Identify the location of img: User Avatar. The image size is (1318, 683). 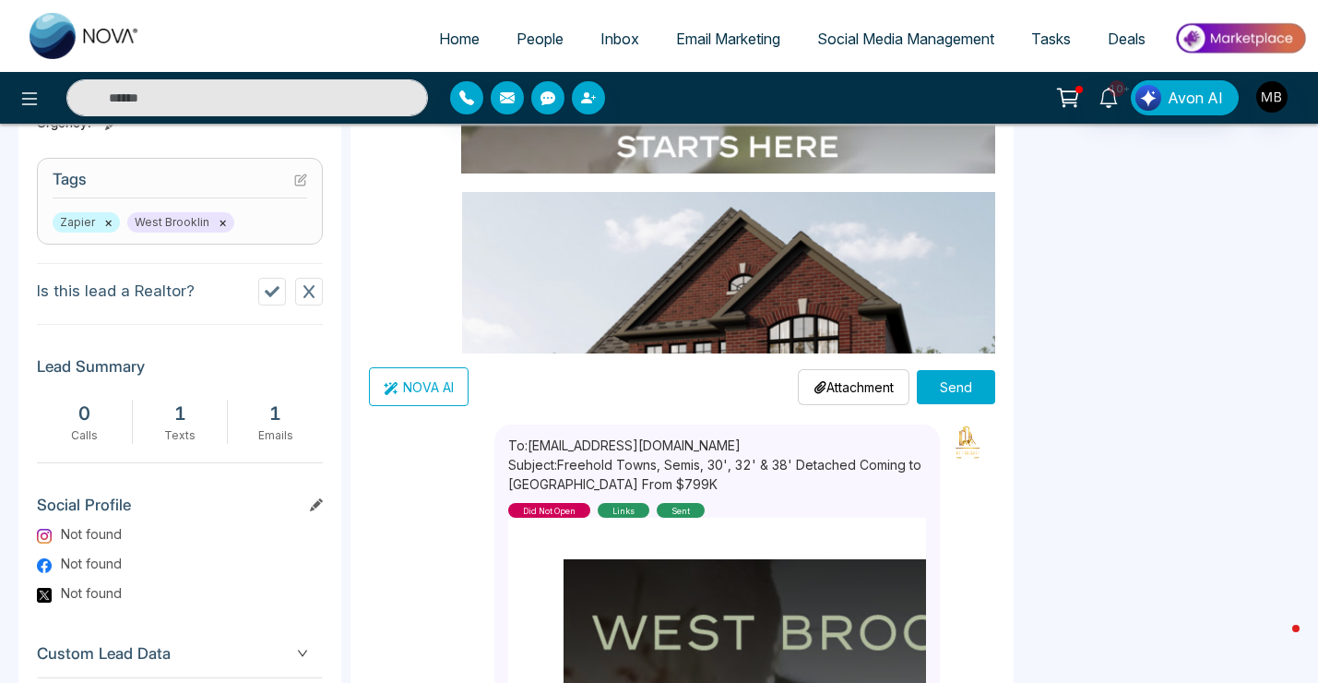
(1272, 97).